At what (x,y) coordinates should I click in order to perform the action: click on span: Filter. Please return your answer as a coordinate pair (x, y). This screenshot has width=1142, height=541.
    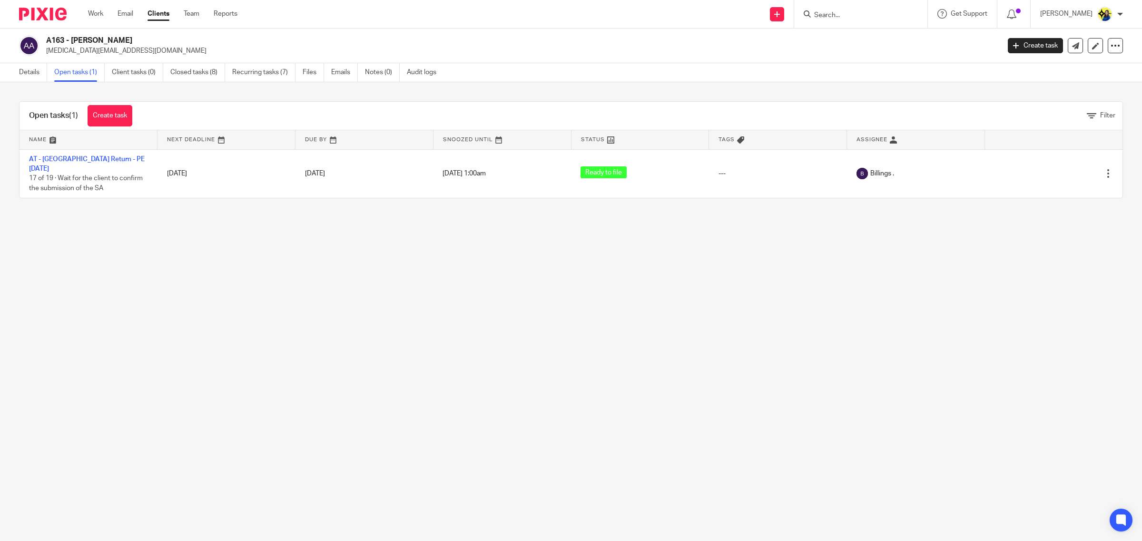
    Looking at the image, I should click on (1107, 116).